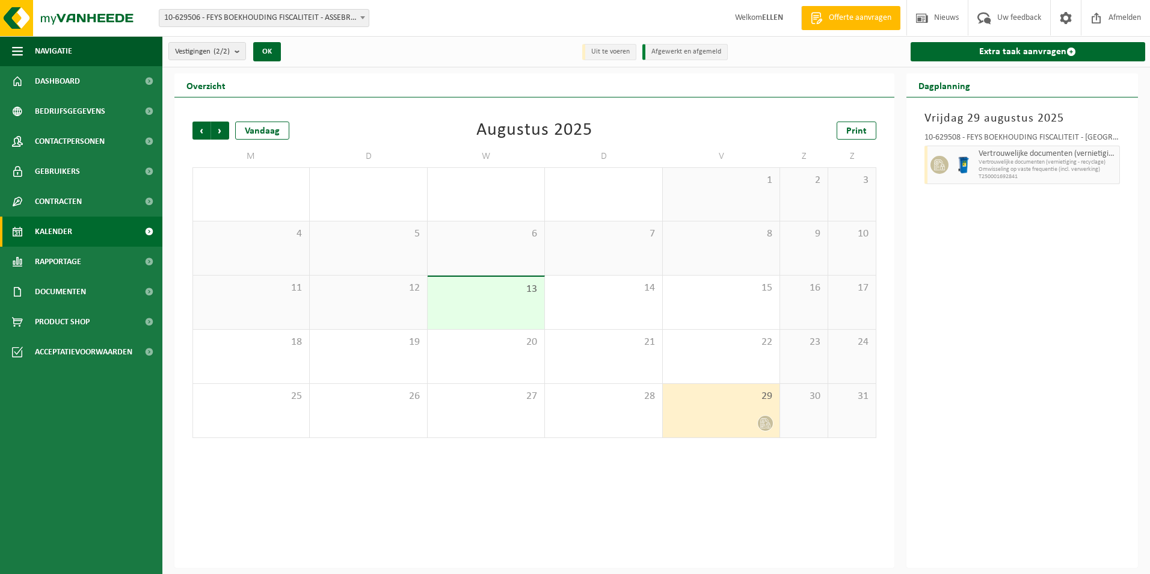 This screenshot has height=574, width=1150. Describe the element at coordinates (1023, 119) in the screenshot. I see `h3: Vrijdag 29 augustus 2025` at that location.